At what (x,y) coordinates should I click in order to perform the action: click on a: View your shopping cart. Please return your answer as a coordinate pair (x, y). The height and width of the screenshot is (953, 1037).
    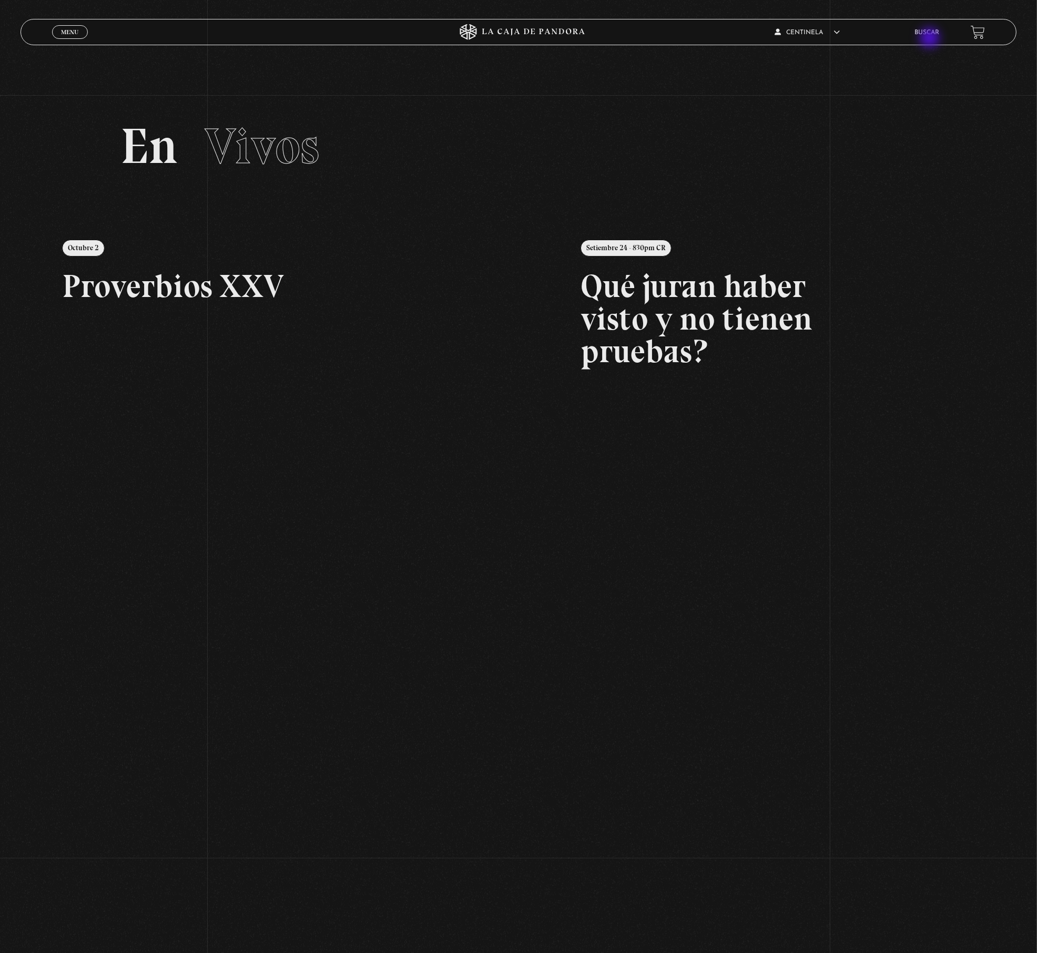
    Looking at the image, I should click on (977, 32).